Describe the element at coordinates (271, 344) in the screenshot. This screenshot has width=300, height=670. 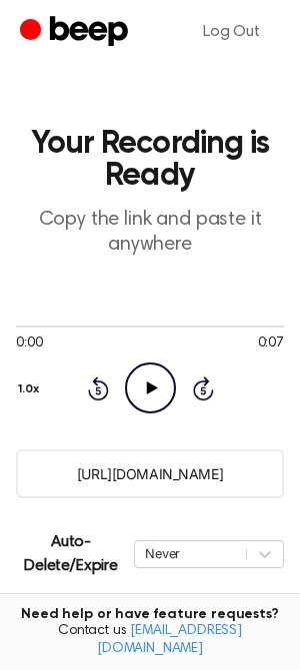
I see `span: 0:07` at that location.